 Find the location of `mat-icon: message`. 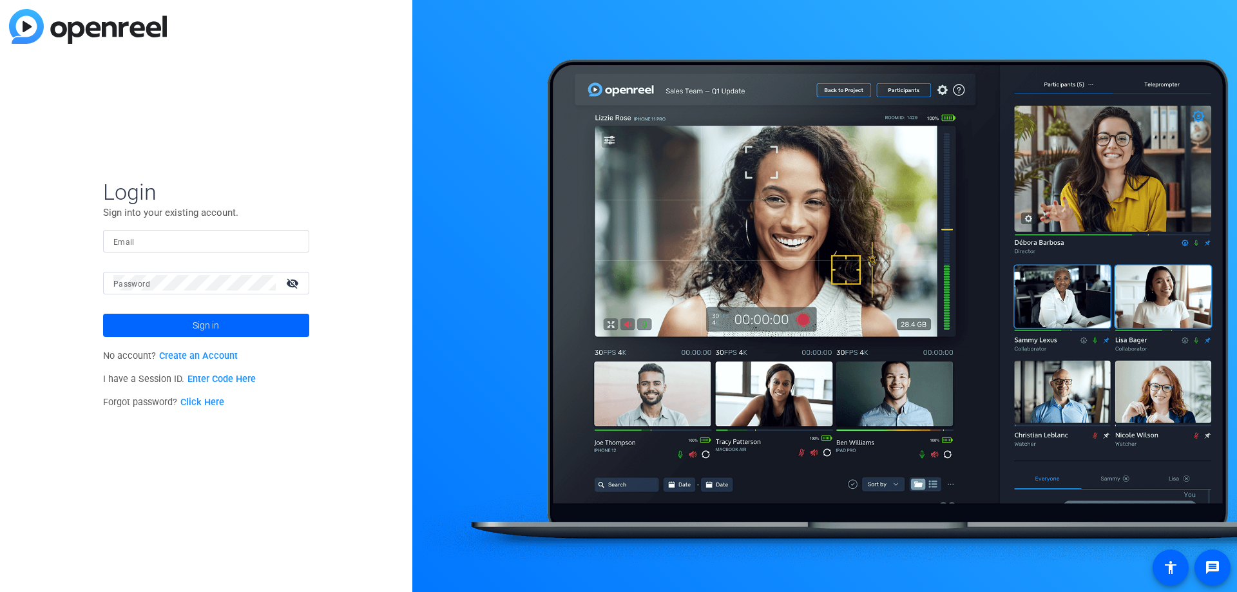

mat-icon: message is located at coordinates (1212, 568).